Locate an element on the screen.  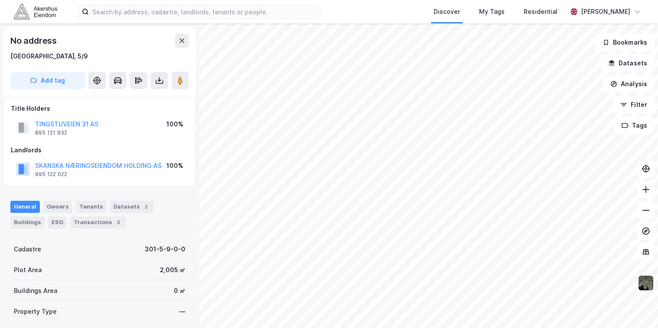
div: Discover is located at coordinates (446, 12).